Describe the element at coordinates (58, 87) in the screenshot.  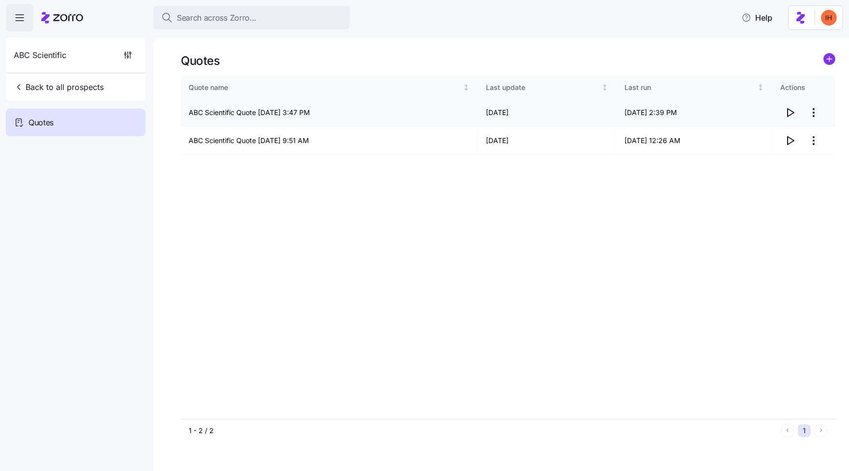
I see `span: Back to all prospects` at that location.